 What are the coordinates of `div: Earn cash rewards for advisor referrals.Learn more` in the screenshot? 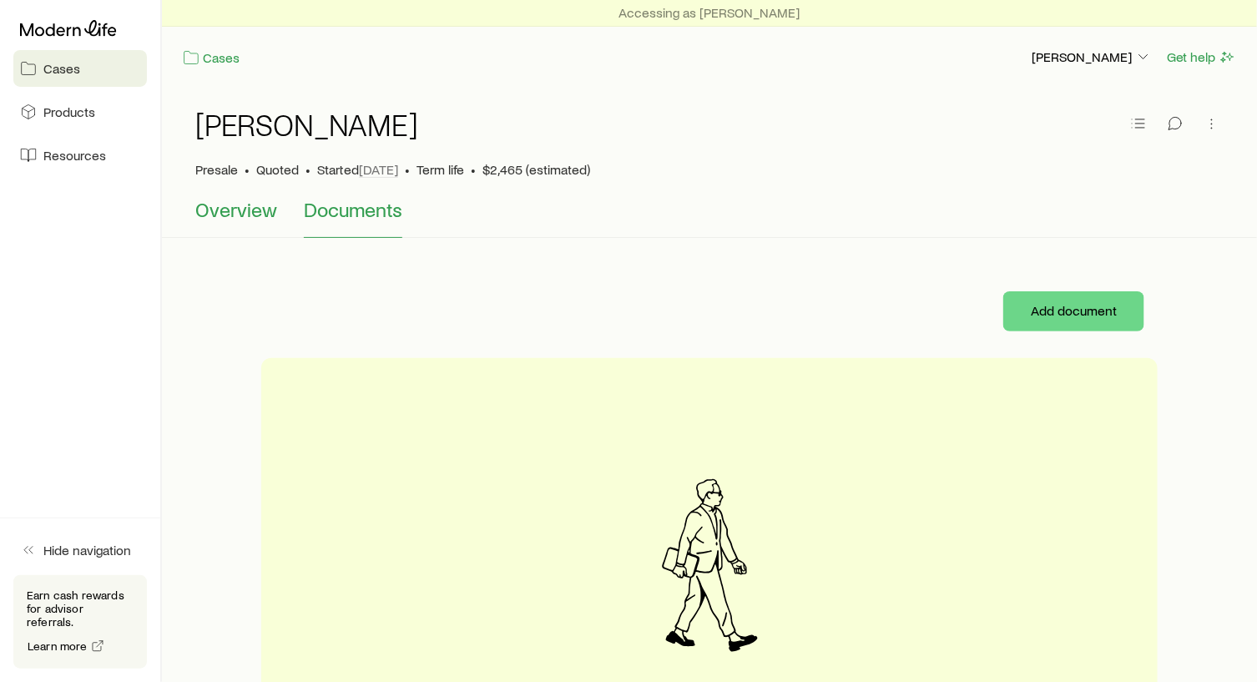 It's located at (80, 622).